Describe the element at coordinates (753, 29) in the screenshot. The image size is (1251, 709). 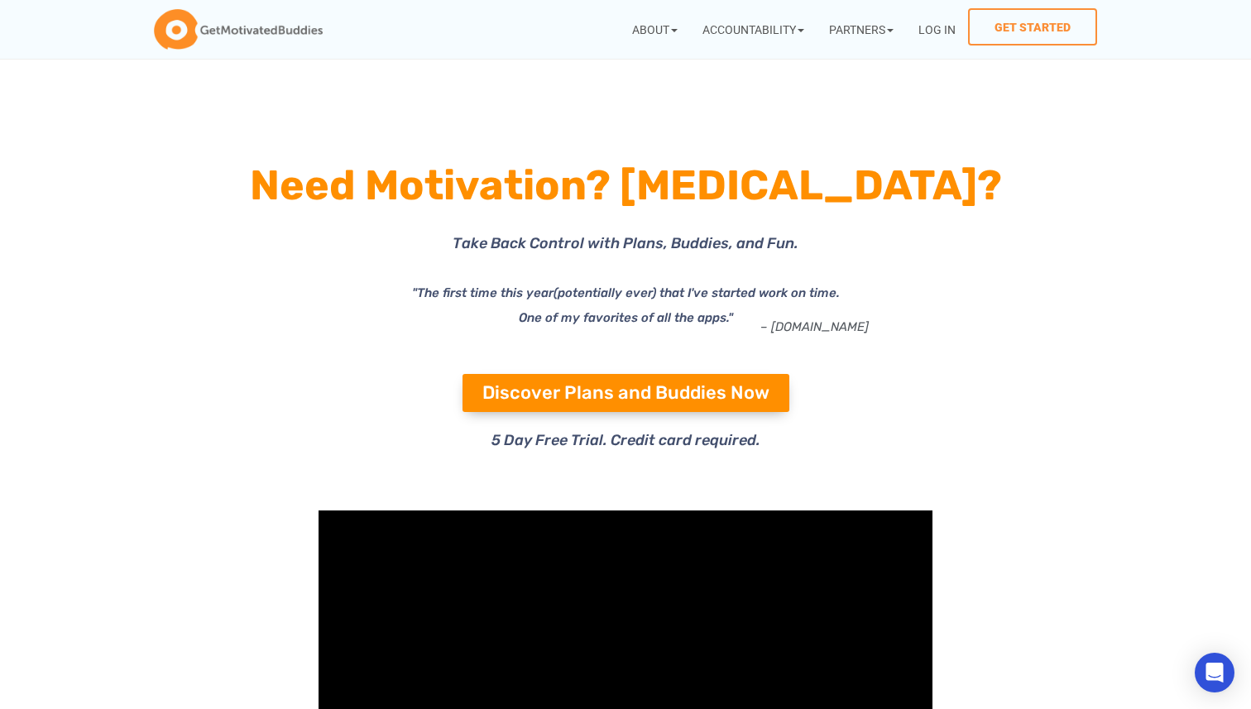
I see `a: Accountability` at that location.